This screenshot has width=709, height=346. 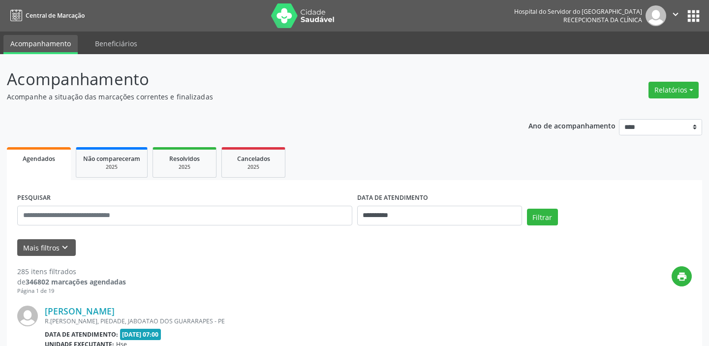 I want to click on span: Agendados, so click(x=39, y=158).